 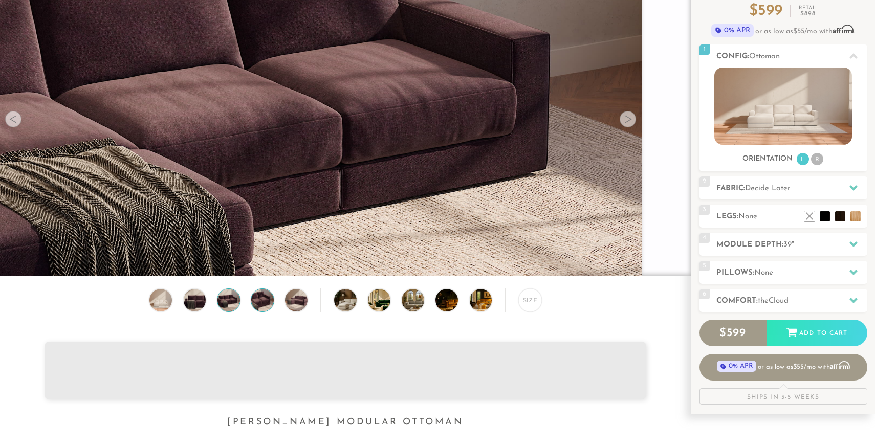 I want to click on div: Ships in 3-5 Weeks, so click(x=783, y=396).